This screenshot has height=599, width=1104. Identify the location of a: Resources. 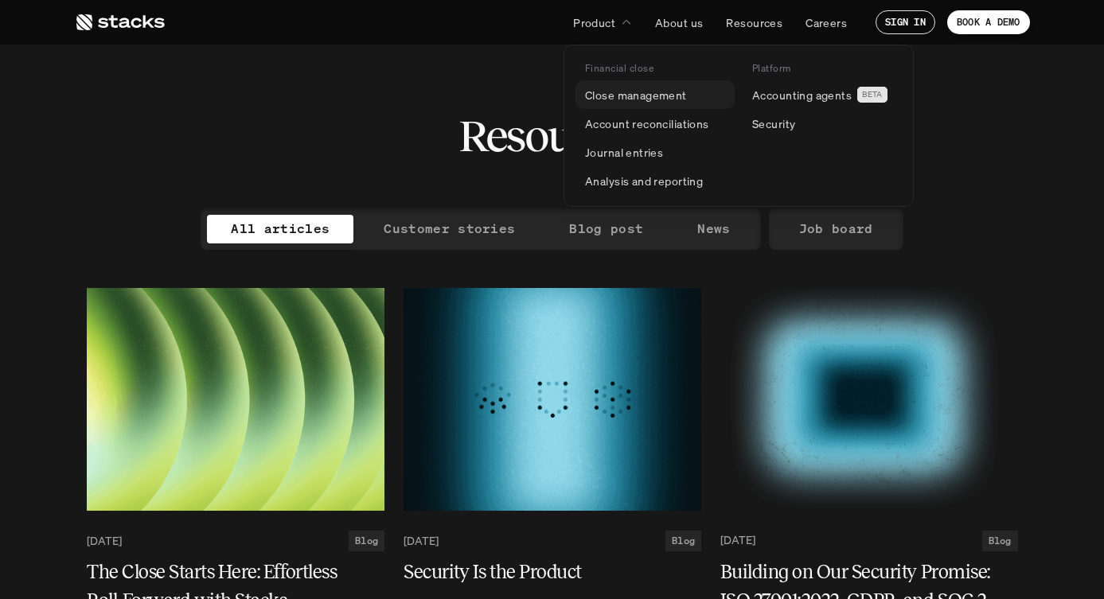
(754, 22).